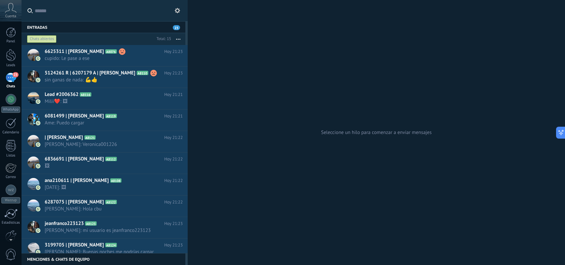  I want to click on div: Panel, so click(11, 41).